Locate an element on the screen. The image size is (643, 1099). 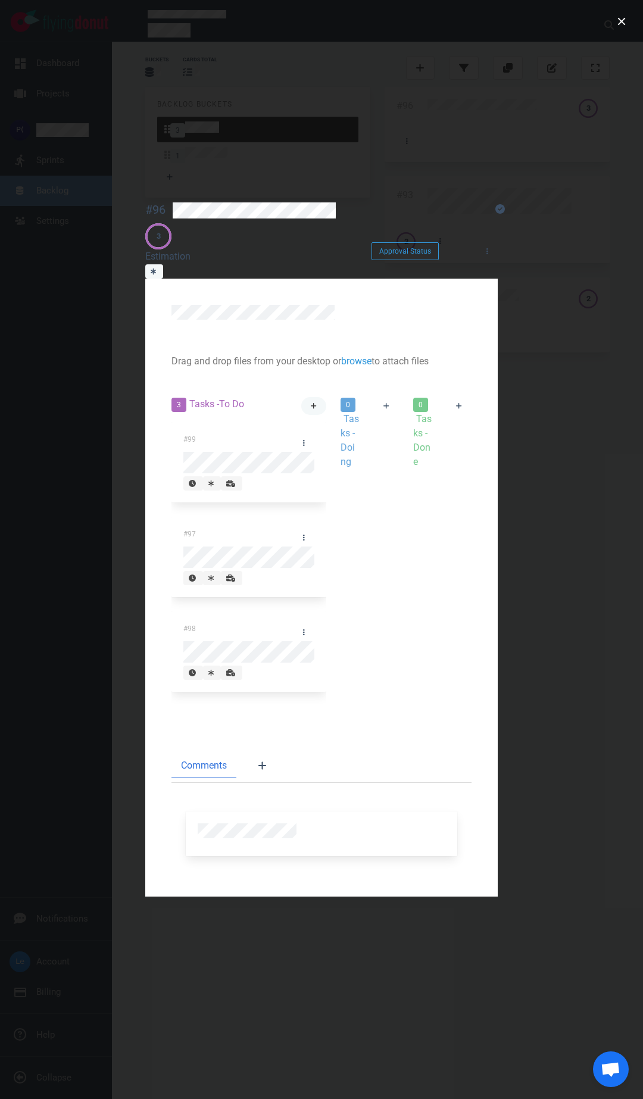
span: Tasks - Doing is located at coordinates (349, 440).